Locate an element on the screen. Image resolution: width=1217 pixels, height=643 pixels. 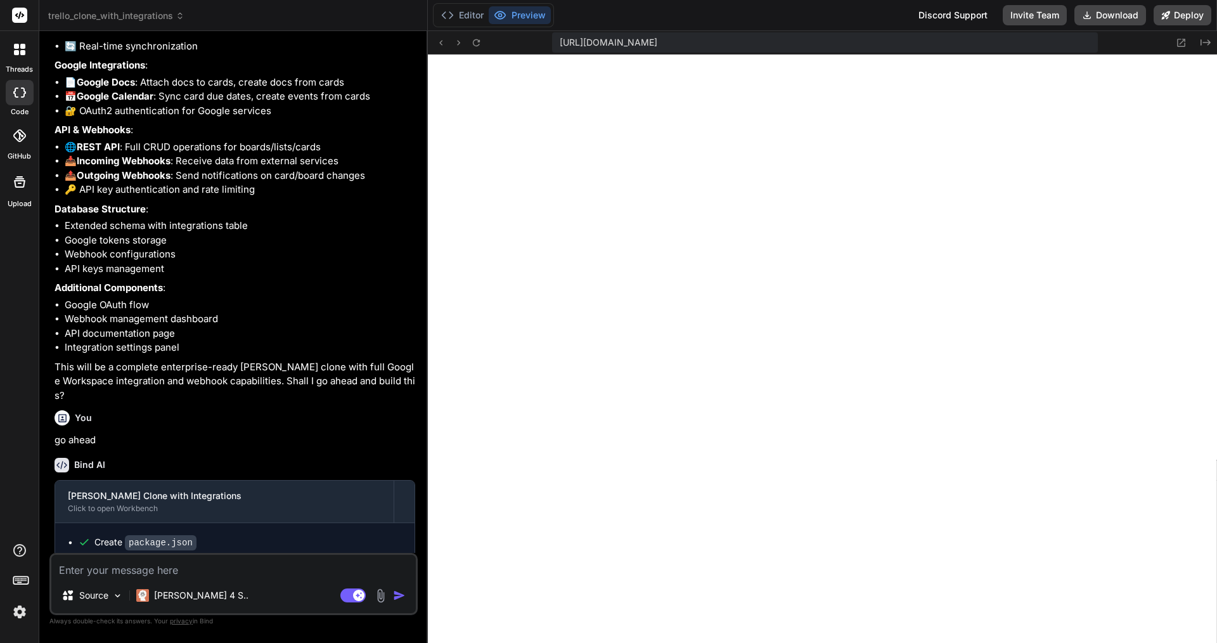
strong: REST API is located at coordinates (98, 146).